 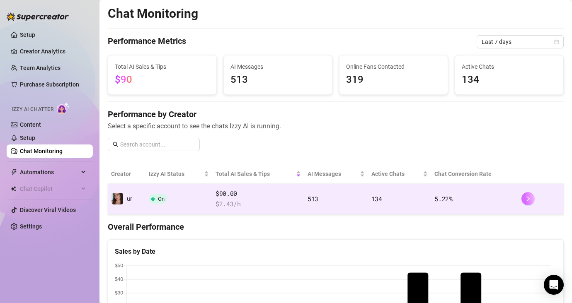 I want to click on a: Chat Monitoring, so click(x=41, y=151).